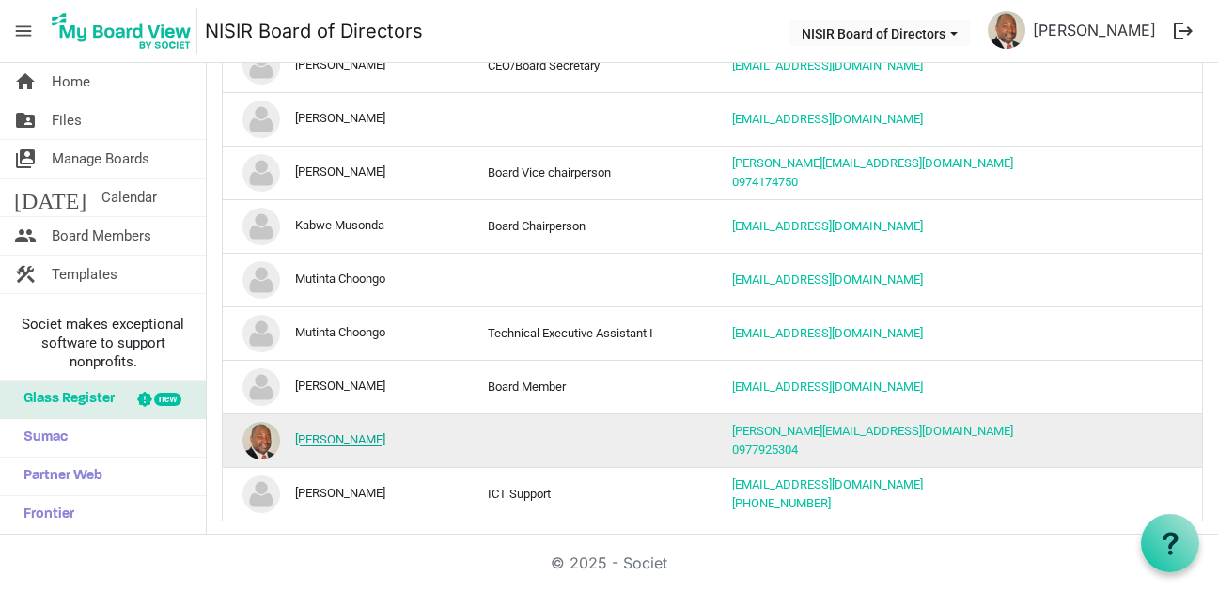  Describe the element at coordinates (67, 120) in the screenshot. I see `span: Files` at that location.